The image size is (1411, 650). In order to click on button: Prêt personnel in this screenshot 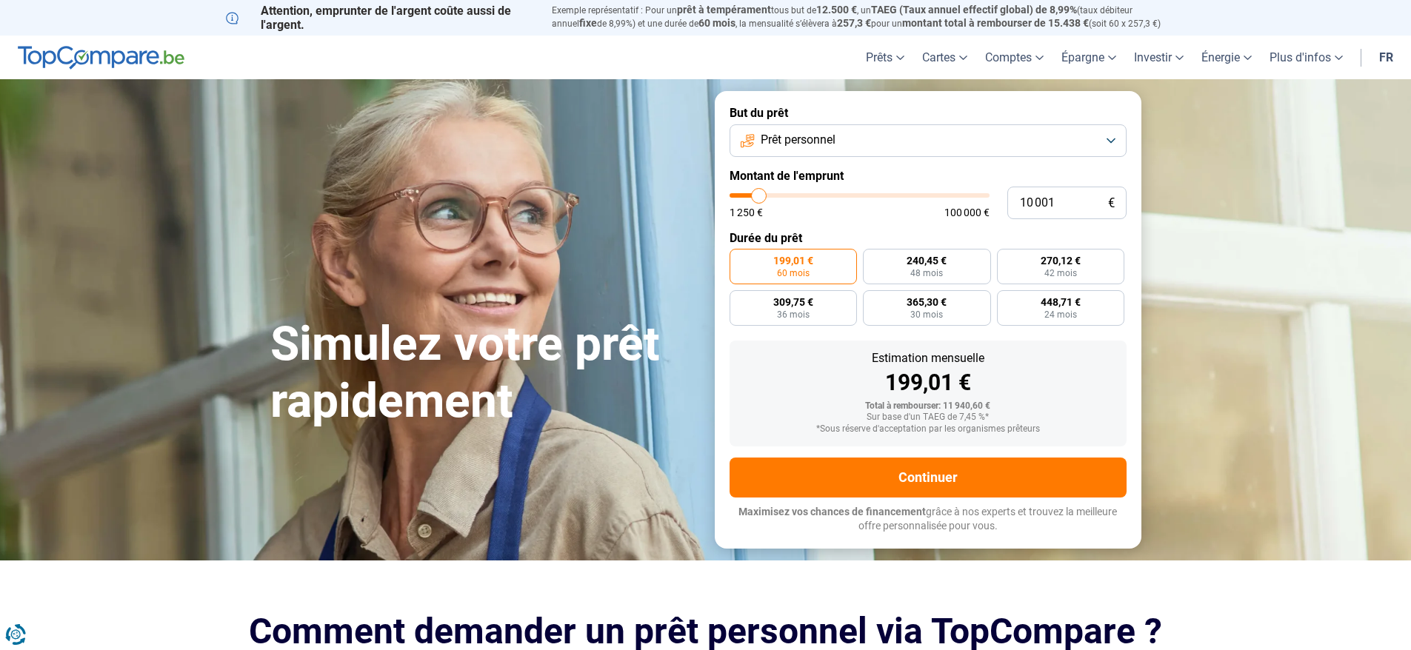, I will do `click(928, 141)`.